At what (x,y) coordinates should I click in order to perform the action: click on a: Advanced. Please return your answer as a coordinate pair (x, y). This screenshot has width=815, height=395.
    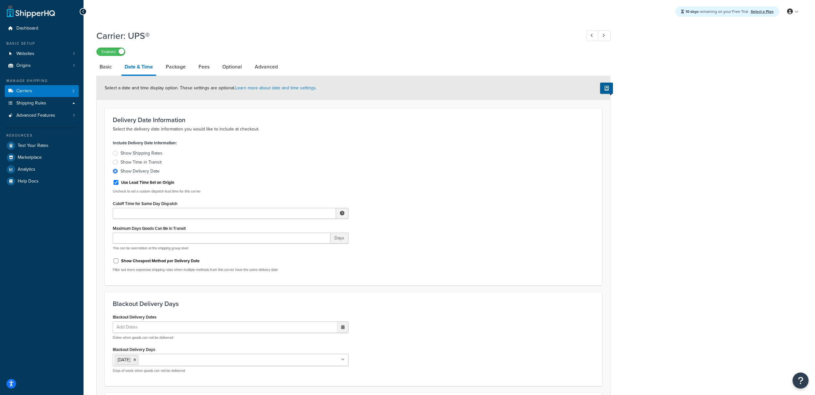
    Looking at the image, I should click on (266, 67).